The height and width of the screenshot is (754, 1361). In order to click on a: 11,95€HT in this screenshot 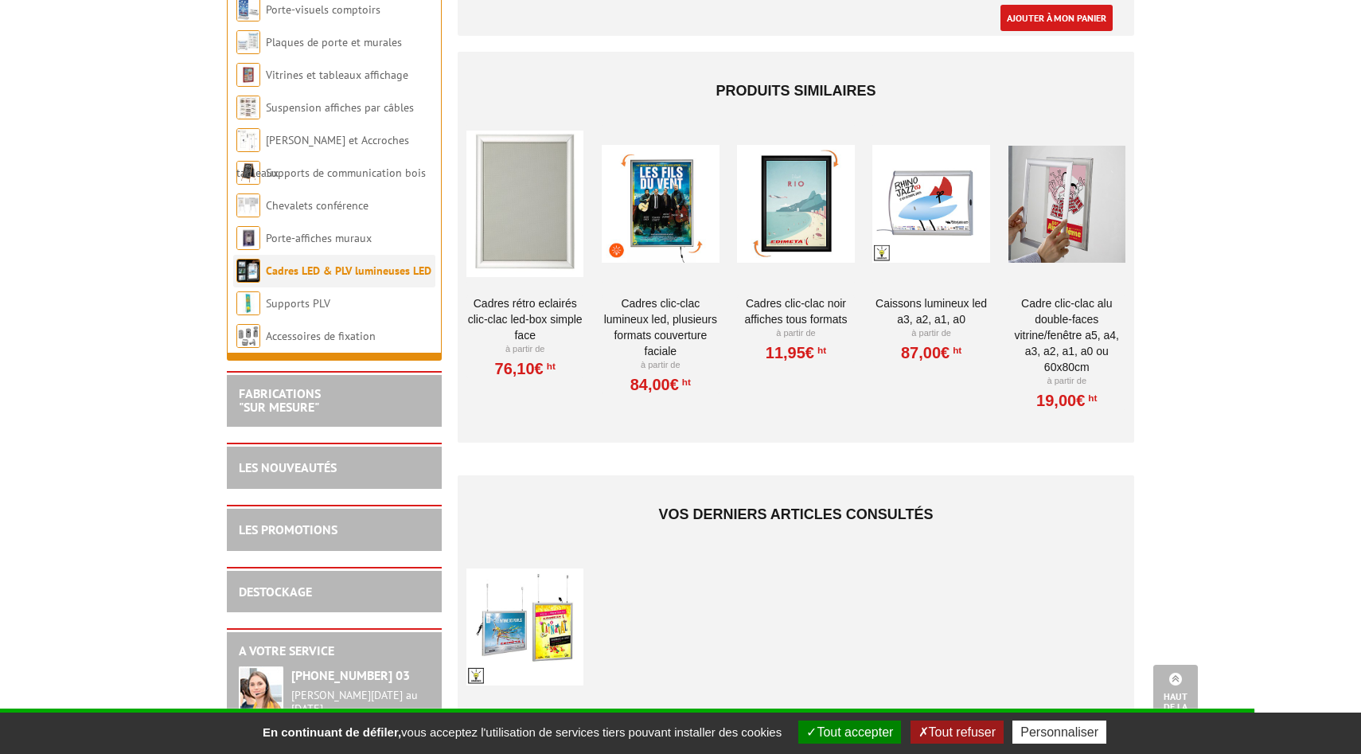, I will do `click(796, 353)`.